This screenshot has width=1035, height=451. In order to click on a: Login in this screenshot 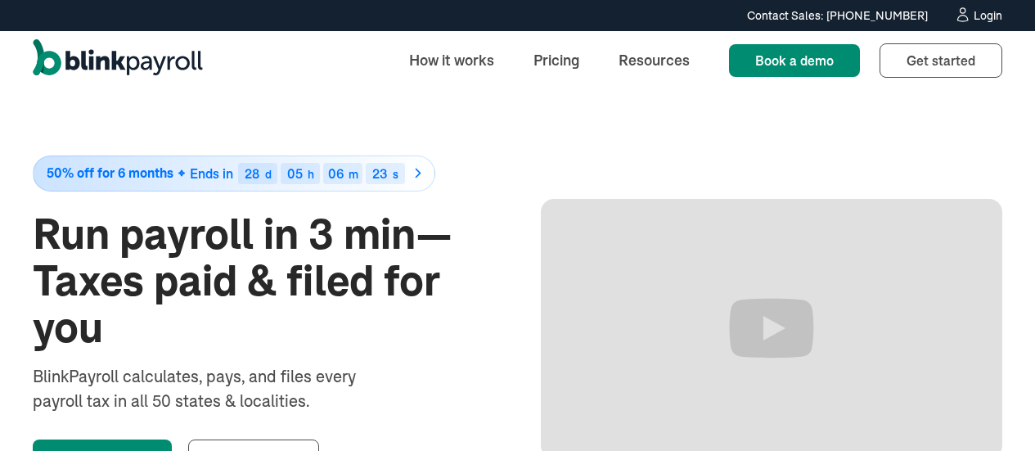, I will do `click(978, 16)`.